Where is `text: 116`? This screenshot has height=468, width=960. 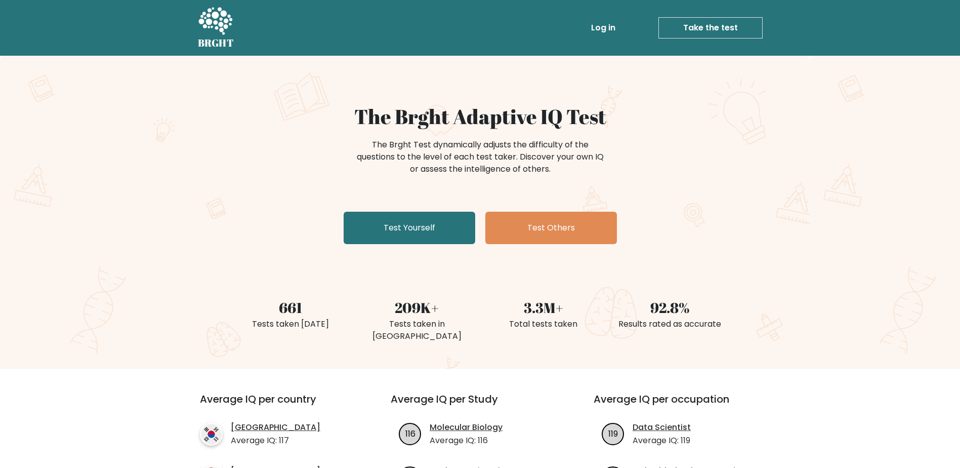 text: 116 is located at coordinates (410, 433).